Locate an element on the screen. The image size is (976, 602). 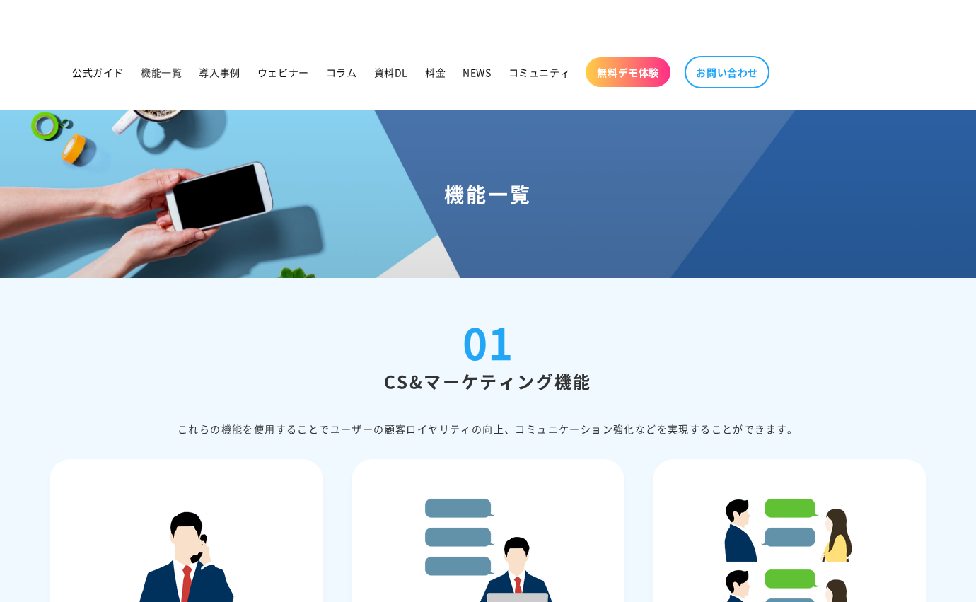
h1: 機能一覧 is located at coordinates (488, 194).